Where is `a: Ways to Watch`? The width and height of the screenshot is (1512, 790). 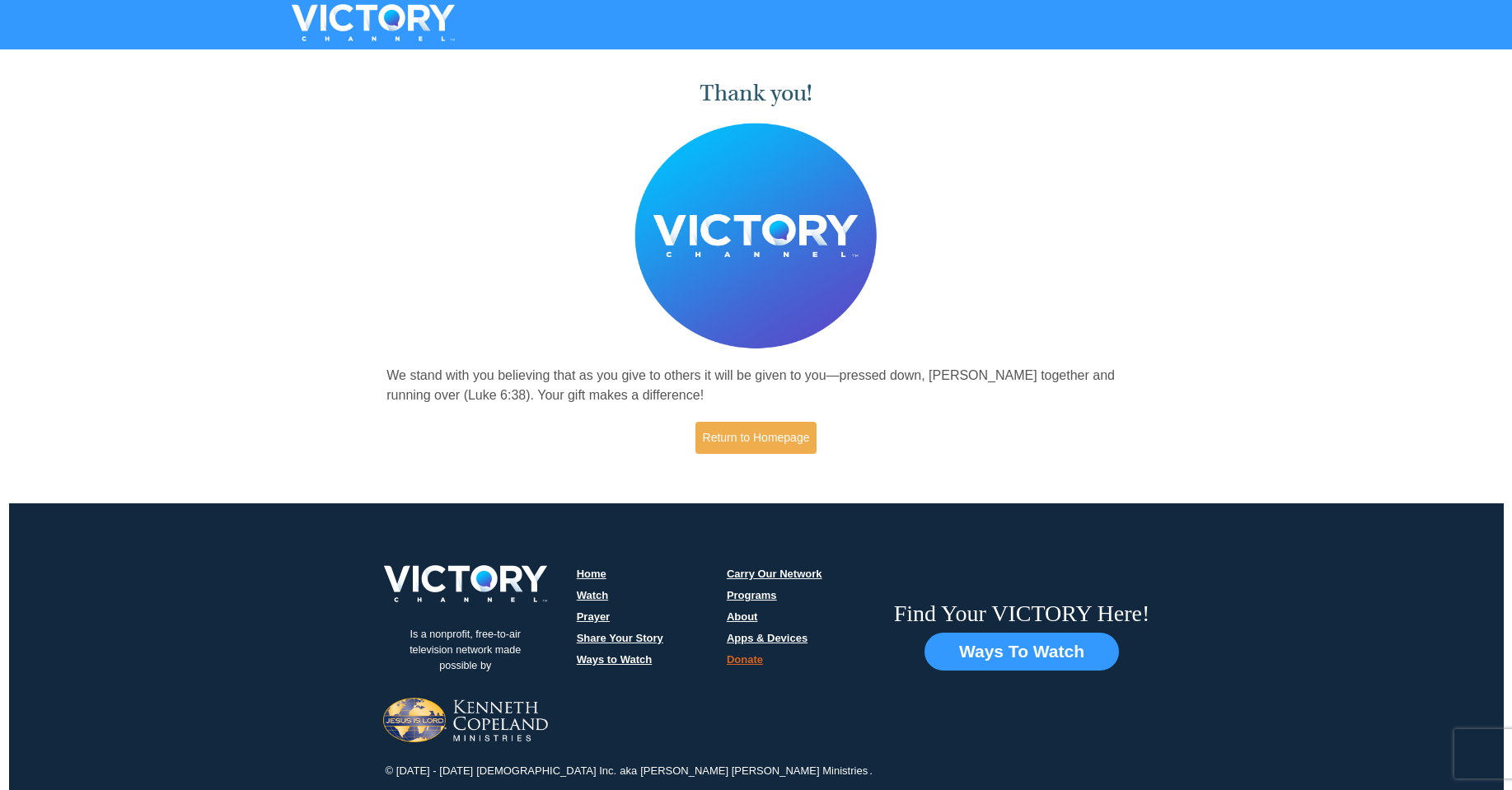 a: Ways to Watch is located at coordinates (615, 659).